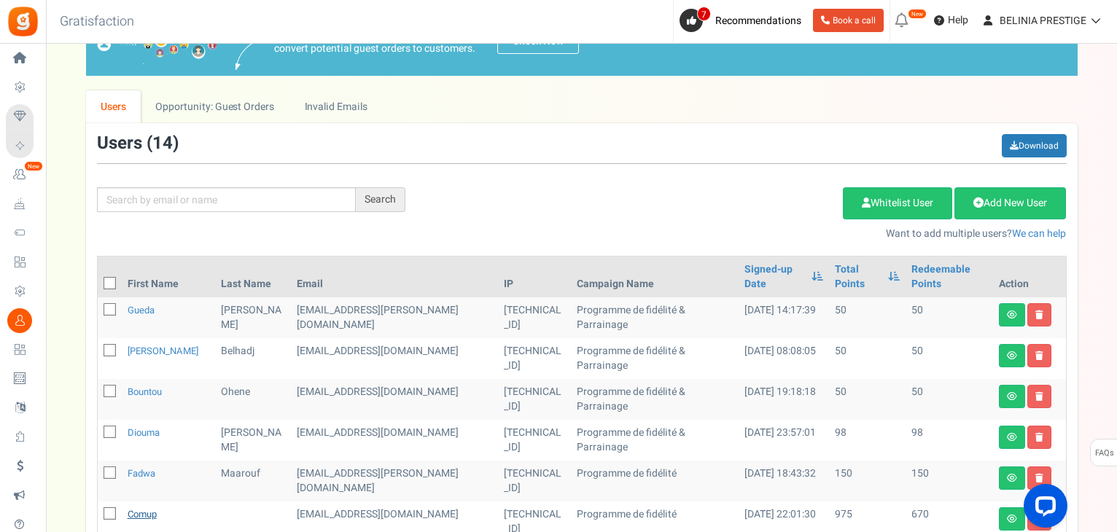 The height and width of the screenshot is (532, 1117). I want to click on span: BELINIA PRESTIGE, so click(1043, 20).